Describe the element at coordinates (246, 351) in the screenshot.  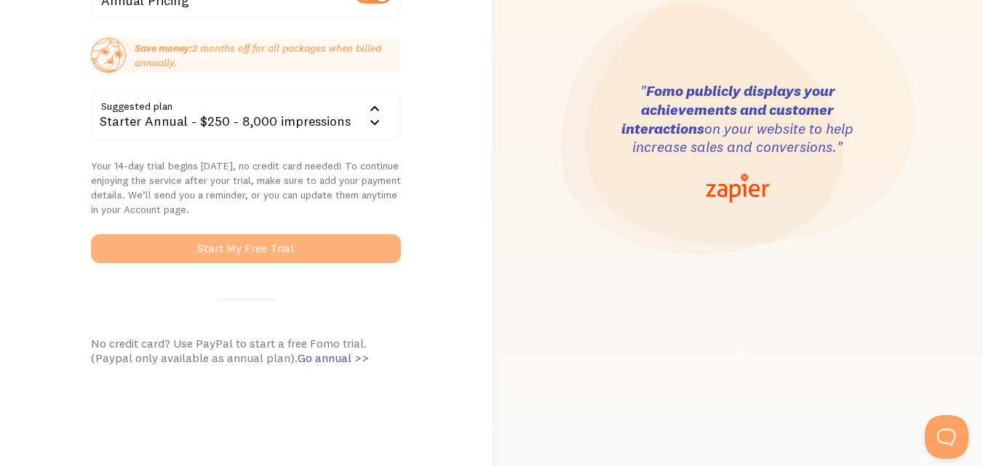
I see `div: No credit card? Use PayPal to start a free Fomo trial. (Paypal only available as annual plan).` at that location.